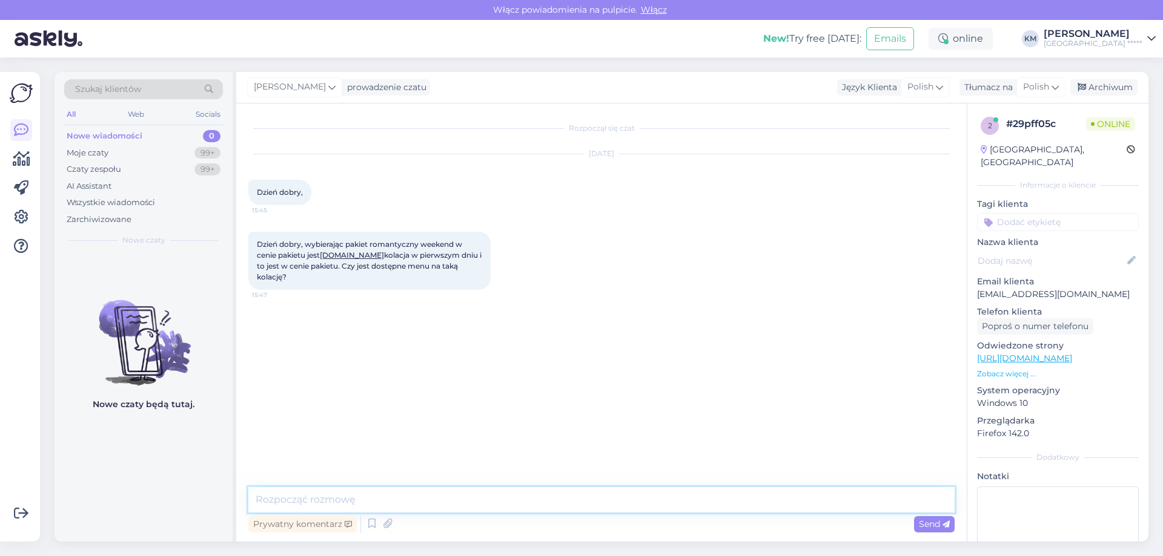  I want to click on div: AI Assistant, so click(89, 186).